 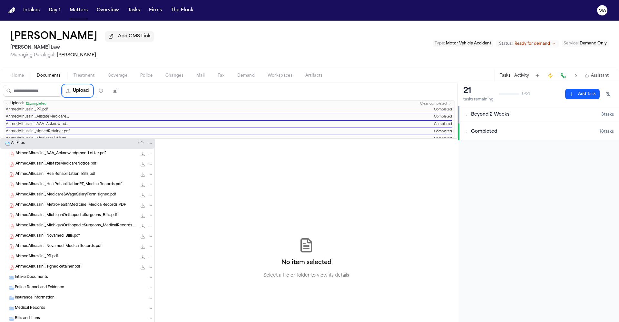 I want to click on span: Fax, so click(x=221, y=76).